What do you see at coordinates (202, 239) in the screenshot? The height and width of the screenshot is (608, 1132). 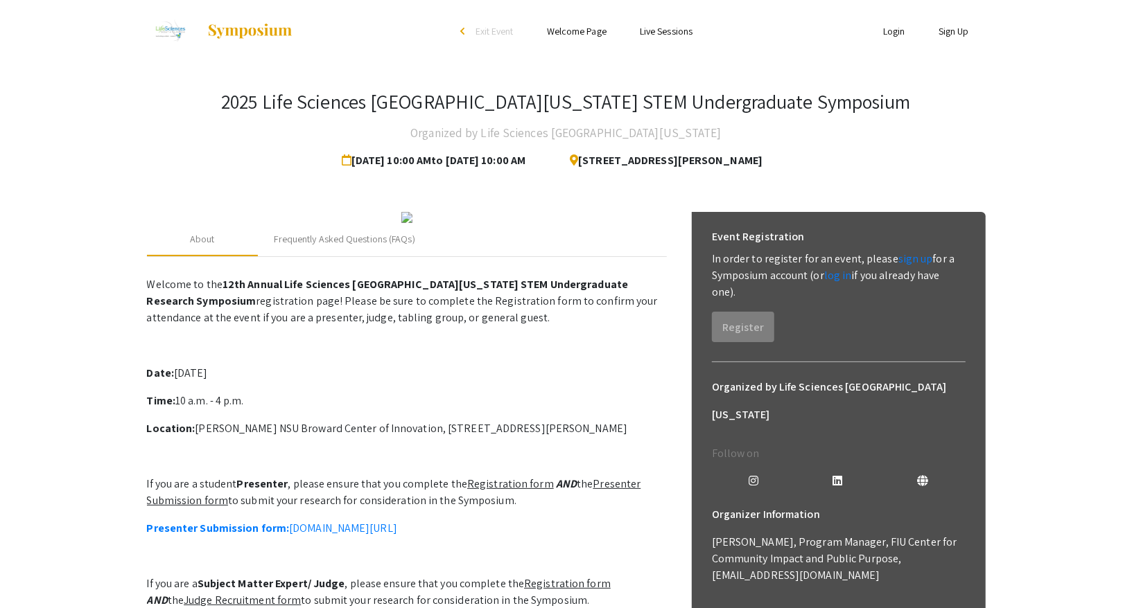 I see `div: About` at bounding box center [202, 239].